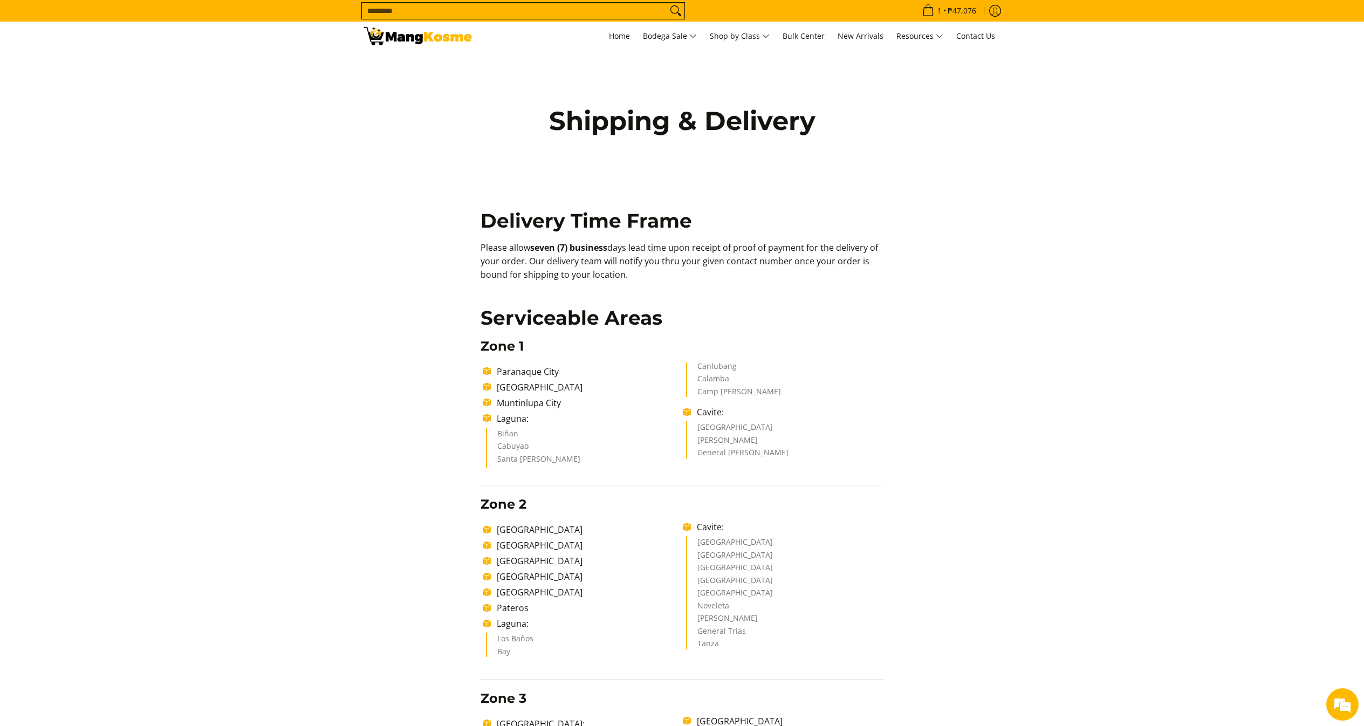  What do you see at coordinates (740, 36) in the screenshot?
I see `a: Shop by Class` at bounding box center [740, 36].